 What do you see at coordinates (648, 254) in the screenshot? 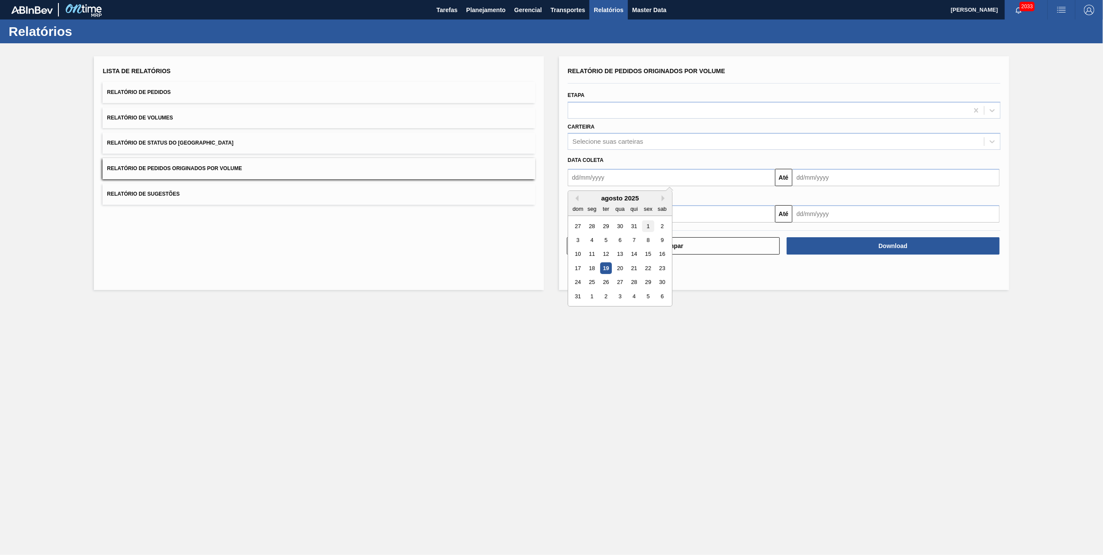
I see `div: Choose sexta-feira, 15 de agosto de 2025` at bounding box center [648, 254].